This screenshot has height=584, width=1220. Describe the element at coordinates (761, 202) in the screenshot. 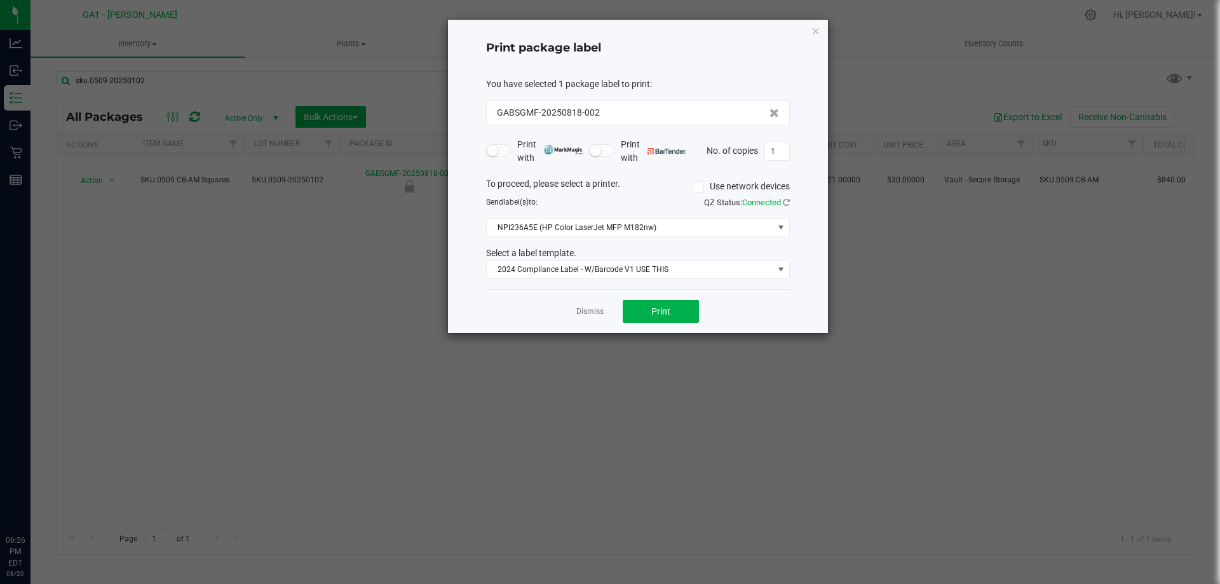

I see `span: Connected` at that location.